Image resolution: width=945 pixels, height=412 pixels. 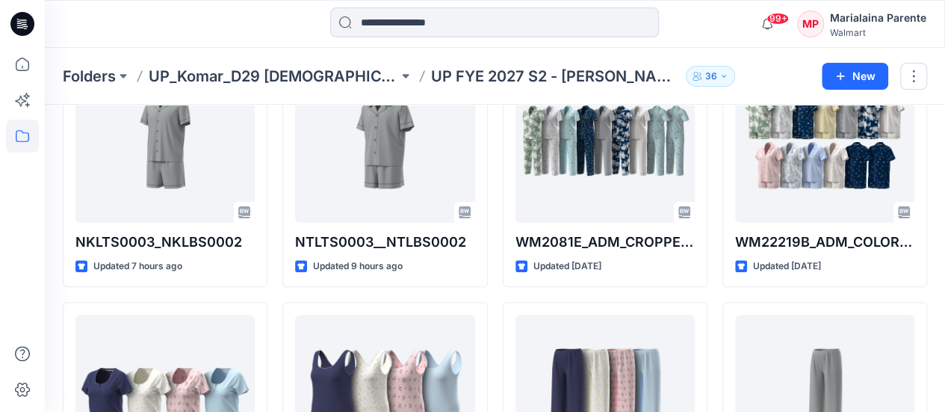 I want to click on button: 36, so click(x=710, y=76).